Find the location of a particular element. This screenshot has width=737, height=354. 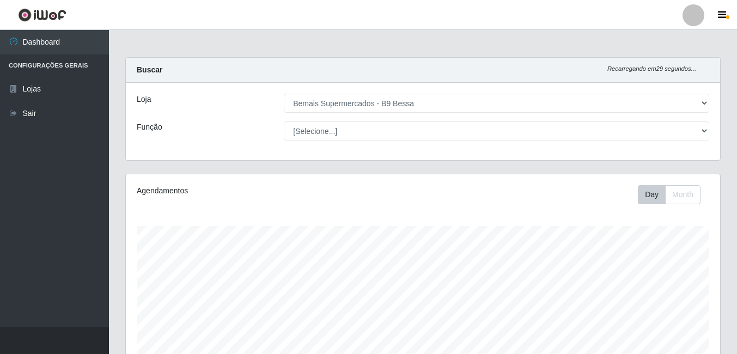

div: First group is located at coordinates (669, 194).